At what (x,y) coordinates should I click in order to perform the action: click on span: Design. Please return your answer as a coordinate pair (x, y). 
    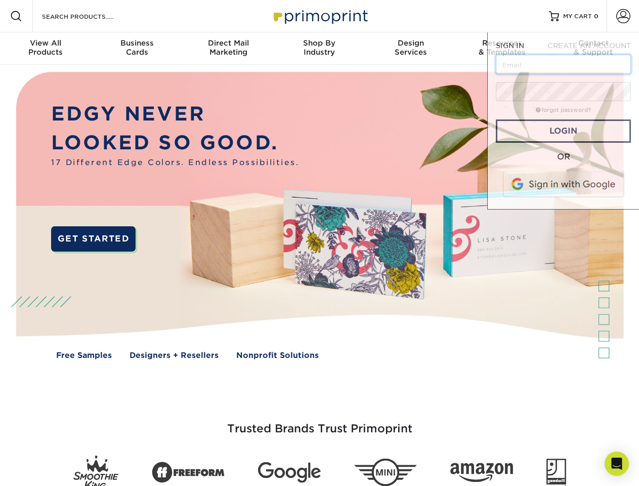
    Looking at the image, I should click on (411, 43).